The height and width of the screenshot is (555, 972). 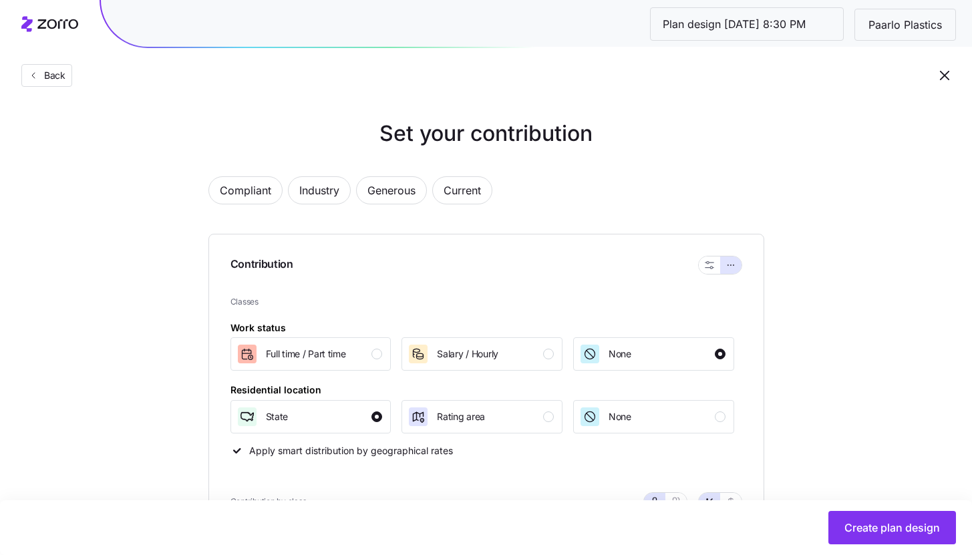 What do you see at coordinates (461, 417) in the screenshot?
I see `span: Rating area` at bounding box center [461, 417].